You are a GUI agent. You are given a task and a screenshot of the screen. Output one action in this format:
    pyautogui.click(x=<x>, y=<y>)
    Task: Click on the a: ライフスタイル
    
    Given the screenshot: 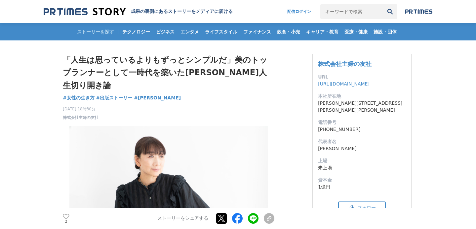 What is the action you would take?
    pyautogui.click(x=221, y=32)
    